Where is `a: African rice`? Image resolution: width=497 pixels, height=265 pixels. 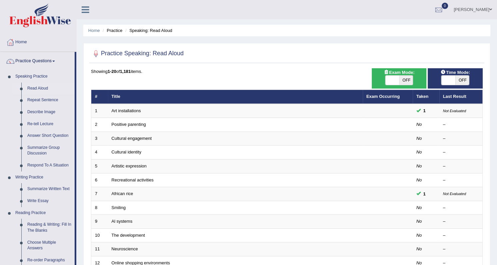
a: African rice is located at coordinates (122, 194).